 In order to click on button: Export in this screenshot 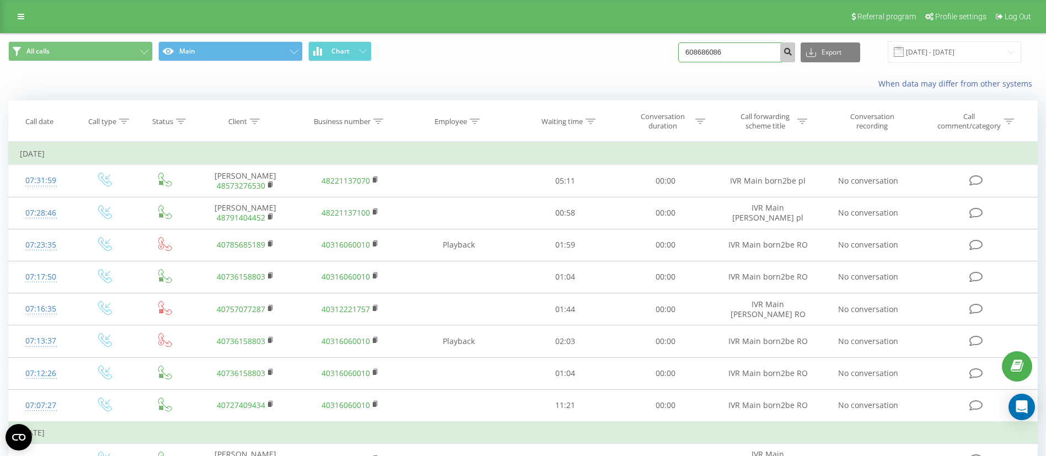, I will do `click(830, 52)`.